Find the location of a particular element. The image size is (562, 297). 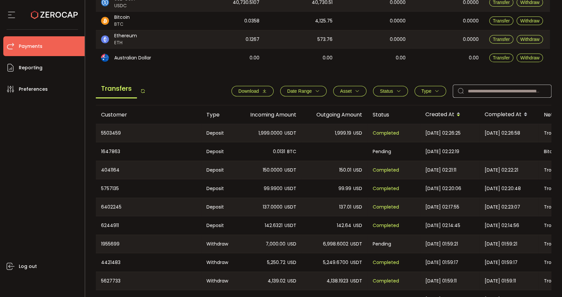

img: btc_portfolio.svg is located at coordinates (105, 21).